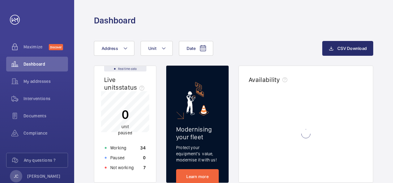  I want to click on p: Protect your equipment's value, modernise it with us!, so click(197, 154).